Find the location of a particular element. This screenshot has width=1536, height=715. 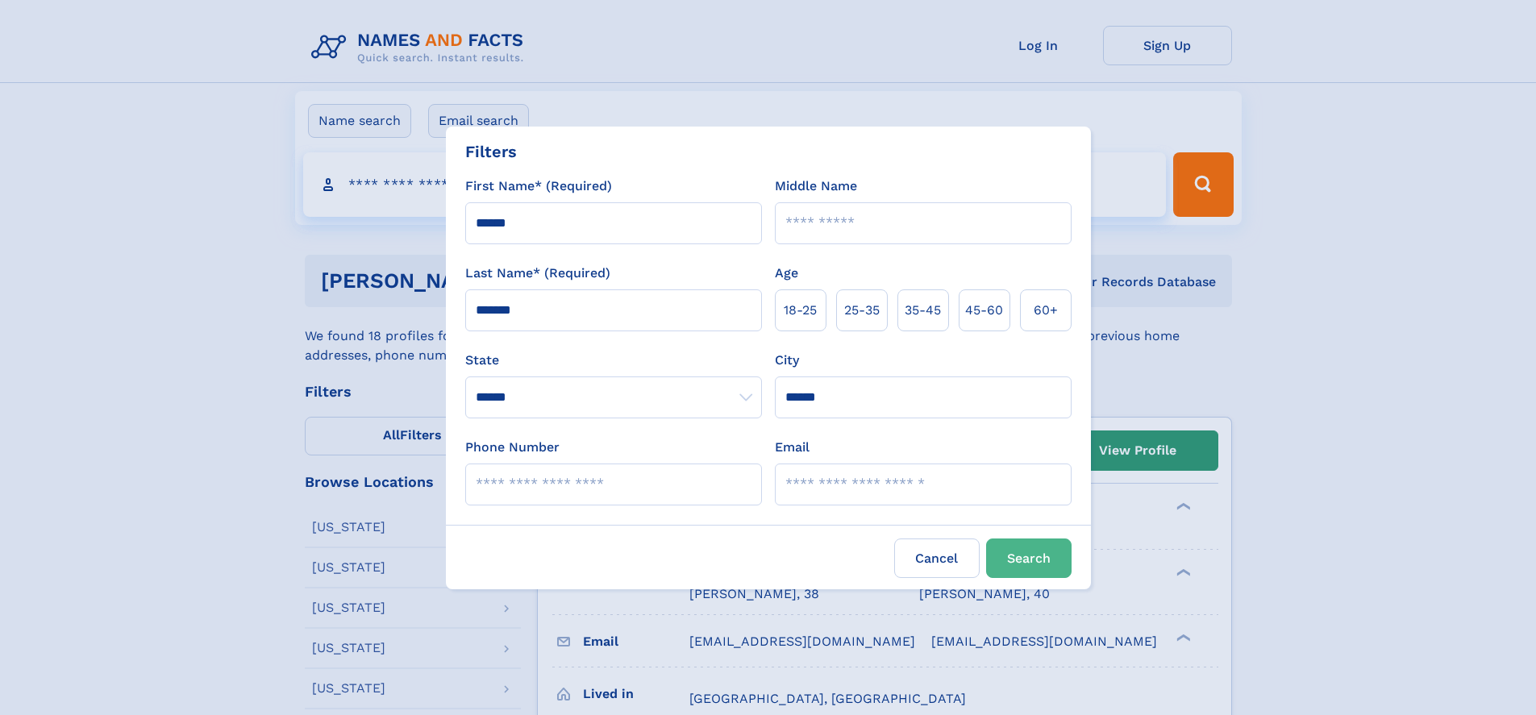

label: City is located at coordinates (787, 361).